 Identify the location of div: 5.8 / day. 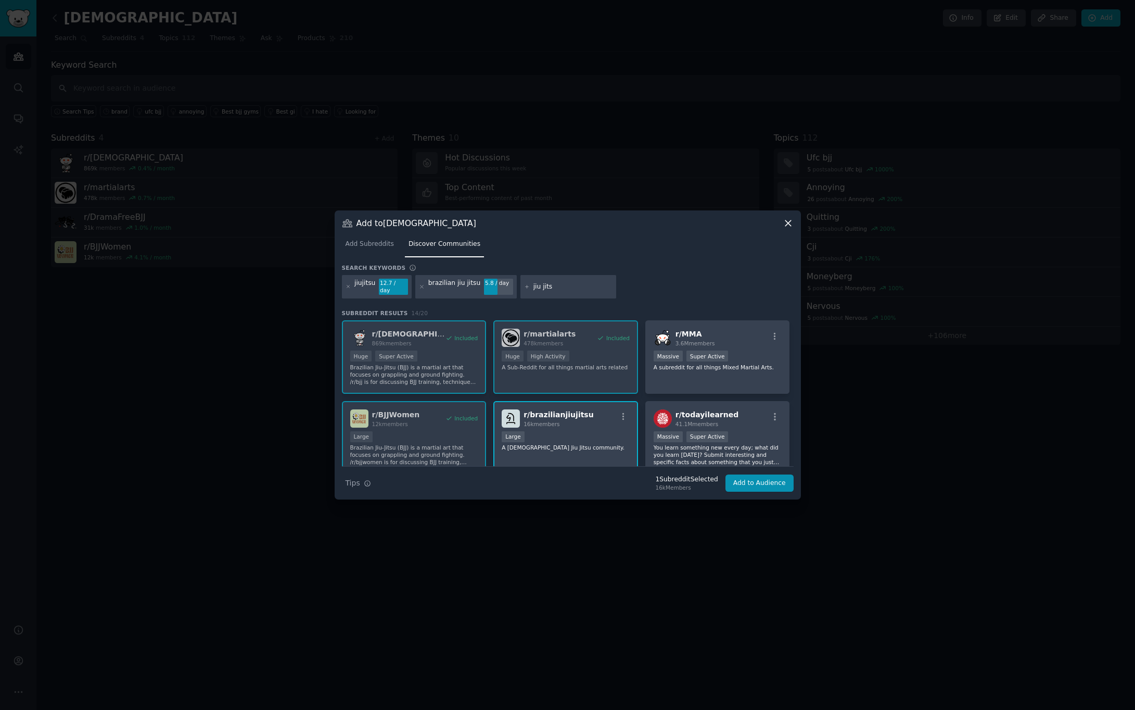
(499, 283).